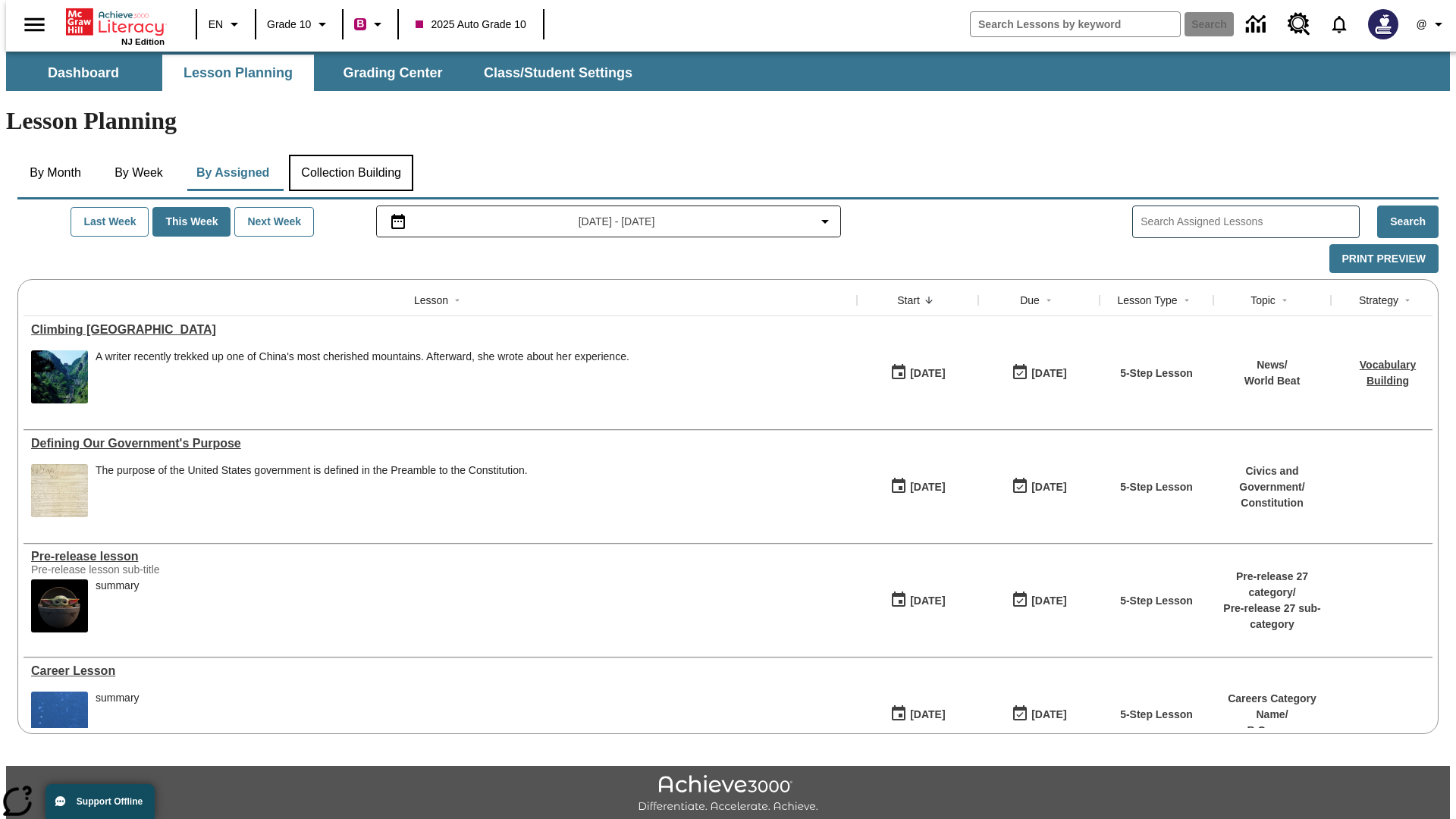  What do you see at coordinates (1039, 373) in the screenshot?
I see `button: 06/30/26: Last day the lesson can be accessed` at bounding box center [1039, 373].